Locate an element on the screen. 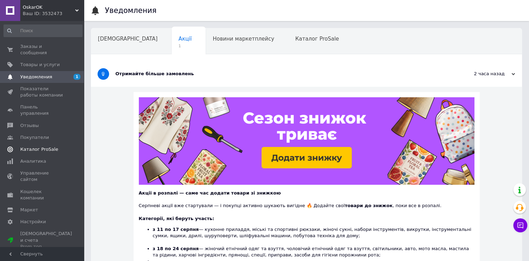 This screenshot has height=261, width=529. span: Управление сайтом is located at coordinates (42, 176).